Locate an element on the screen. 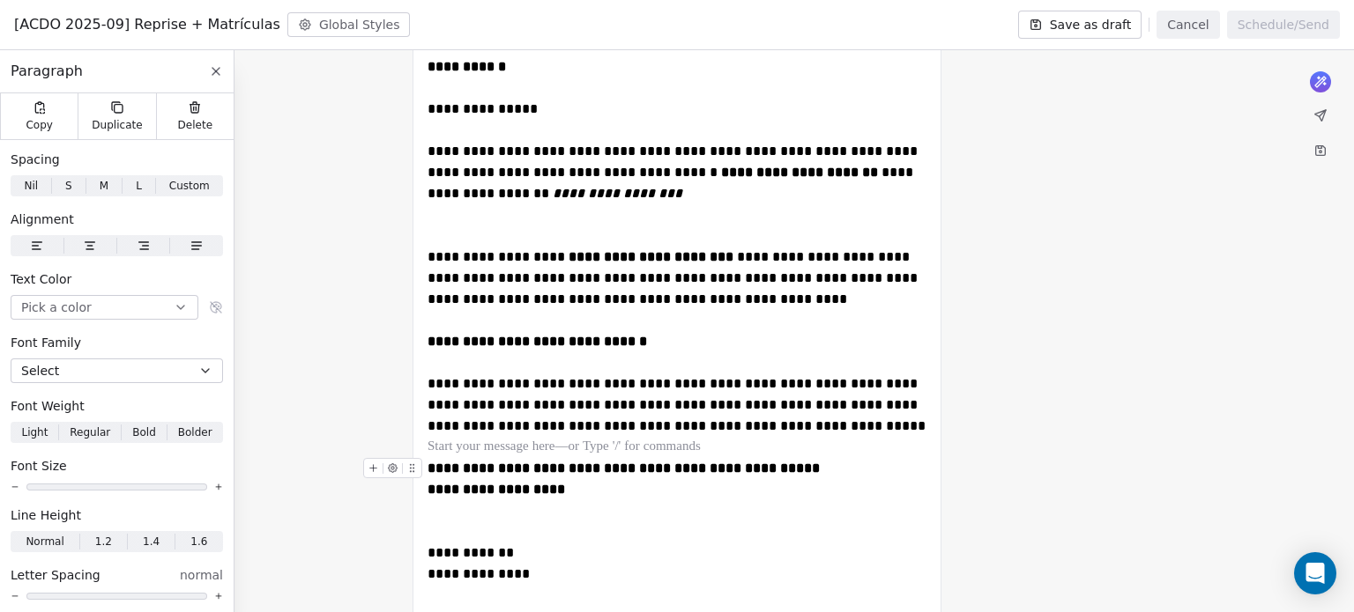 Image resolution: width=1354 pixels, height=612 pixels. span: Line Height is located at coordinates (46, 516).